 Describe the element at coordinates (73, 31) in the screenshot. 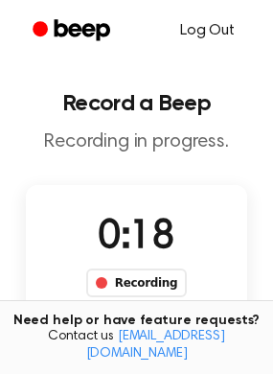

I see `a: Beep` at that location.